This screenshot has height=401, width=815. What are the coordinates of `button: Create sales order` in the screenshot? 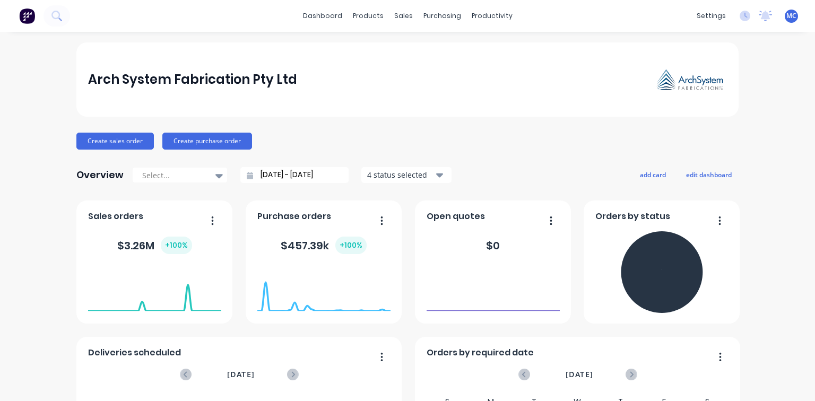 It's located at (115, 141).